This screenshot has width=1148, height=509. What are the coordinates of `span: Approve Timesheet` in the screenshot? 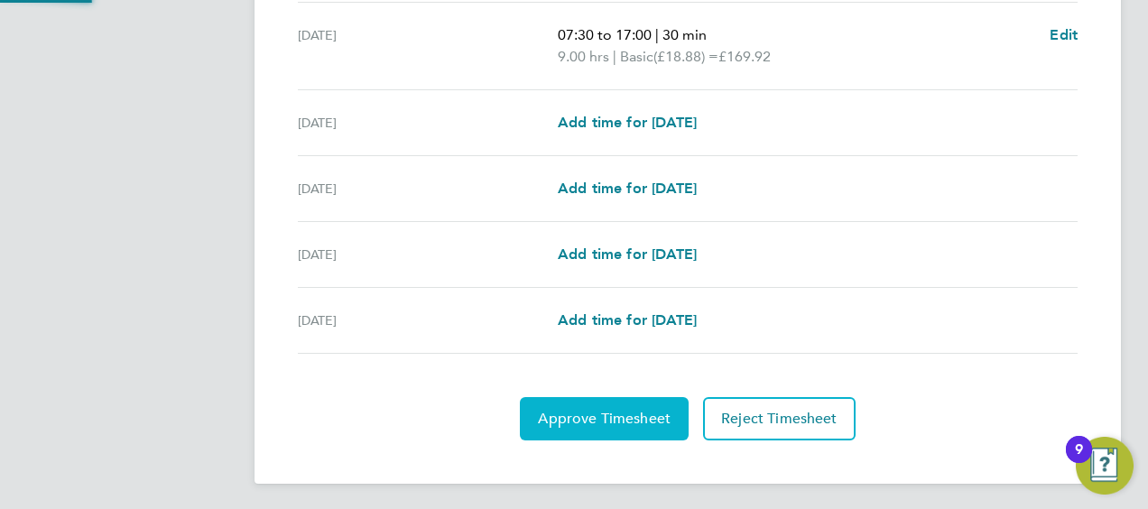 It's located at (604, 419).